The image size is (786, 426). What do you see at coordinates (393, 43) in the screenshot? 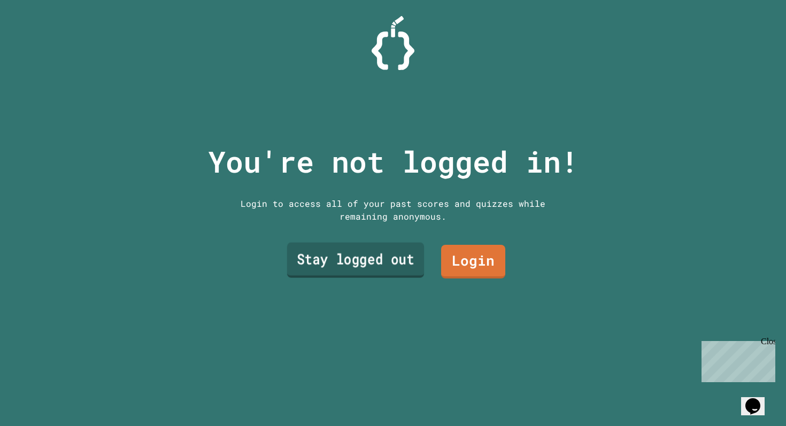
I see `img: Logo.svg` at bounding box center [393, 43].